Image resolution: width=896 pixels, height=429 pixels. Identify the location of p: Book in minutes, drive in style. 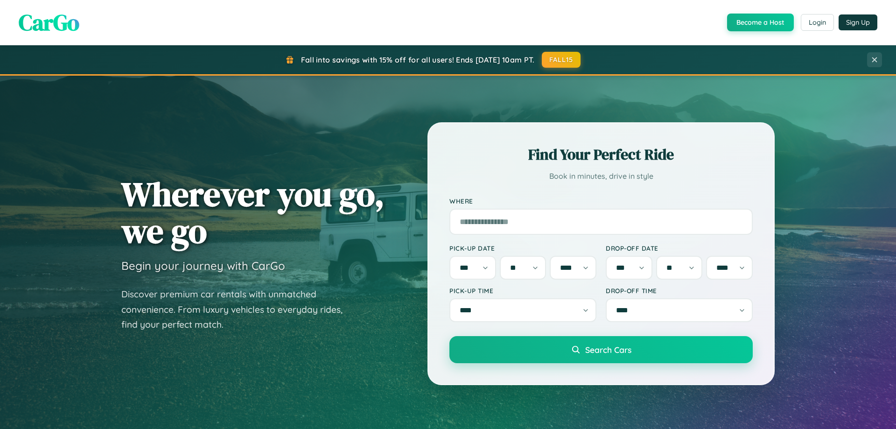
(601, 176).